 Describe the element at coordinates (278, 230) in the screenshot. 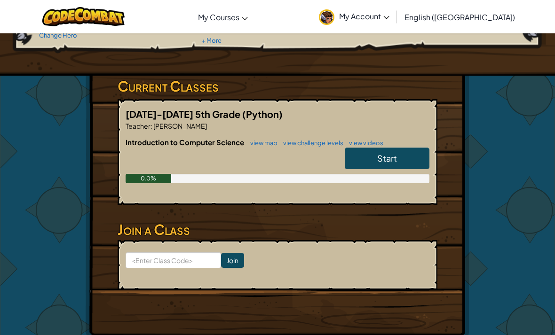

I see `h3: Join a Class` at that location.